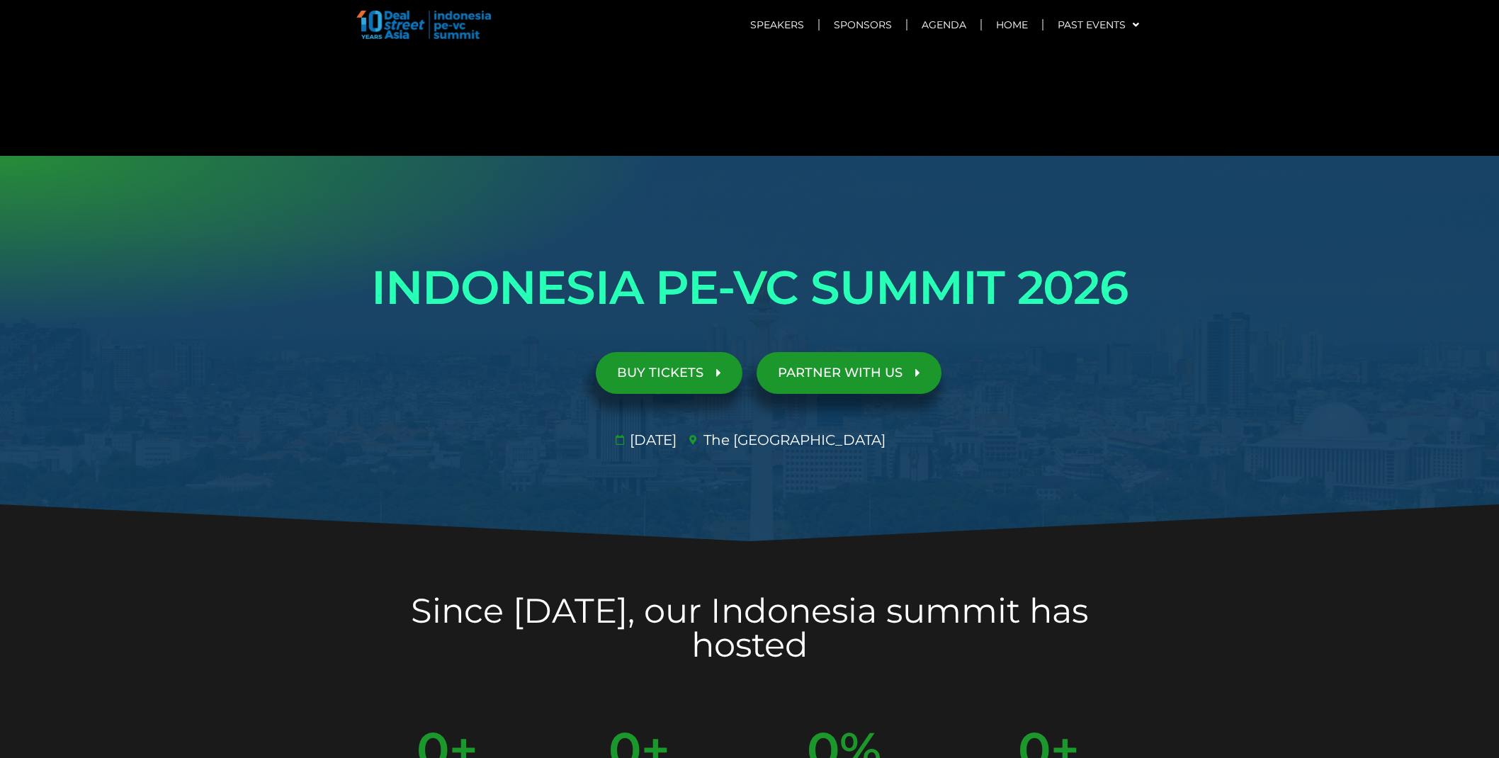 The image size is (1499, 758). What do you see at coordinates (1098, 25) in the screenshot?
I see `a: Past Events` at bounding box center [1098, 25].